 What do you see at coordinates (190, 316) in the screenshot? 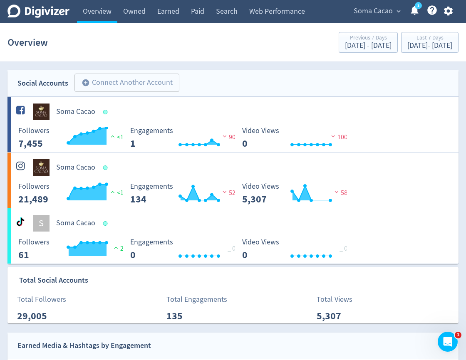
I see `p: 135` at bounding box center [190, 316].